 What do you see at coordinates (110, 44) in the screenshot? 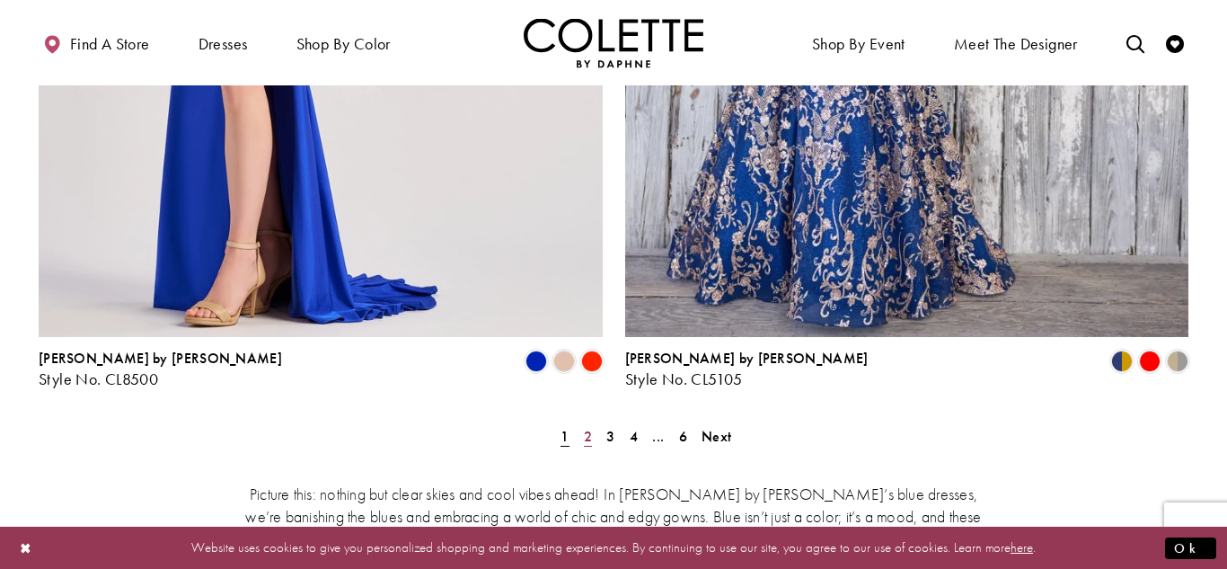
I see `span: Find a store` at bounding box center [110, 44].